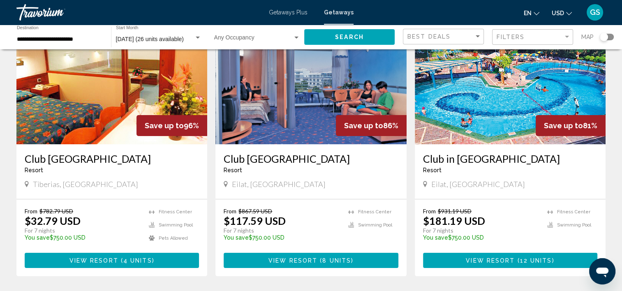 The image size is (622, 291). What do you see at coordinates (533, 37) in the screenshot?
I see `button: Filter` at bounding box center [533, 37].